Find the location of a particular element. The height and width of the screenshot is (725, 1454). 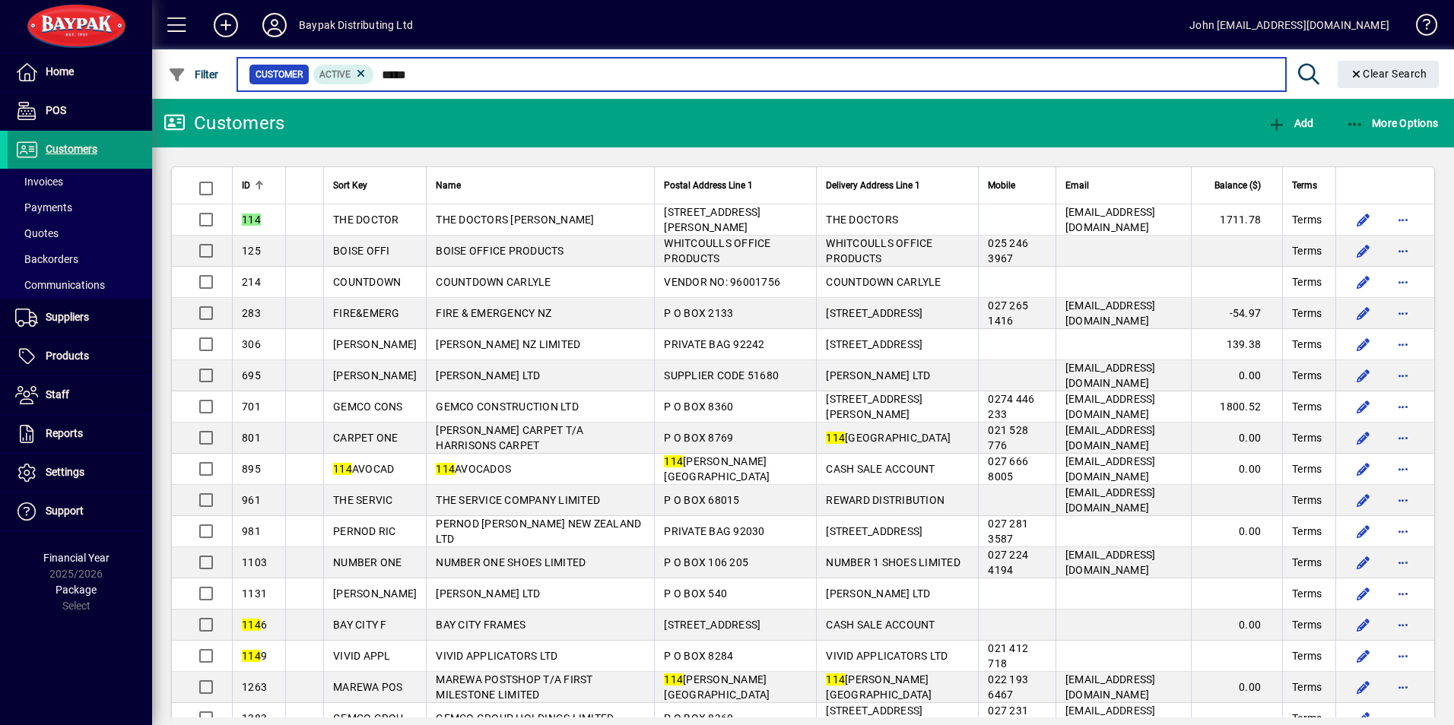

span: Balance ($) is located at coordinates (1237, 186).